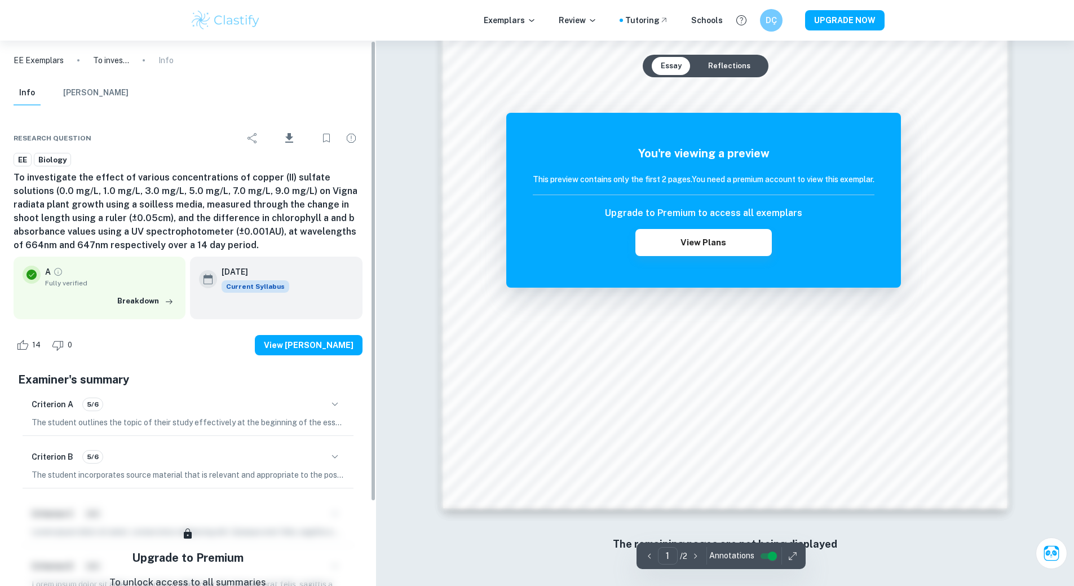 The image size is (1074, 586). What do you see at coordinates (703, 179) in the screenshot?
I see `h6: This preview contains only the first 2 pages. You need a premium account to view this exemplar.` at bounding box center [703, 179].